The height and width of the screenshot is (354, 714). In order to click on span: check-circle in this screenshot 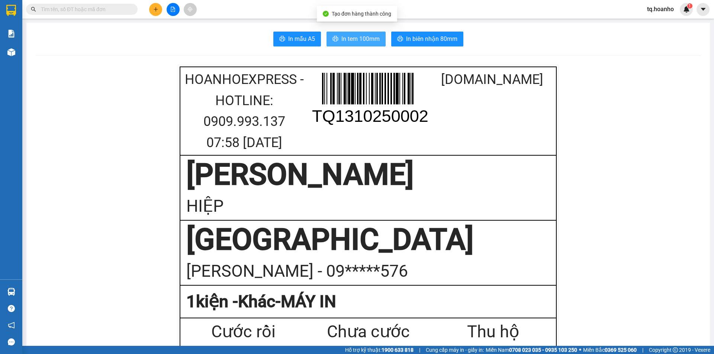, I will do `click(326, 14)`.